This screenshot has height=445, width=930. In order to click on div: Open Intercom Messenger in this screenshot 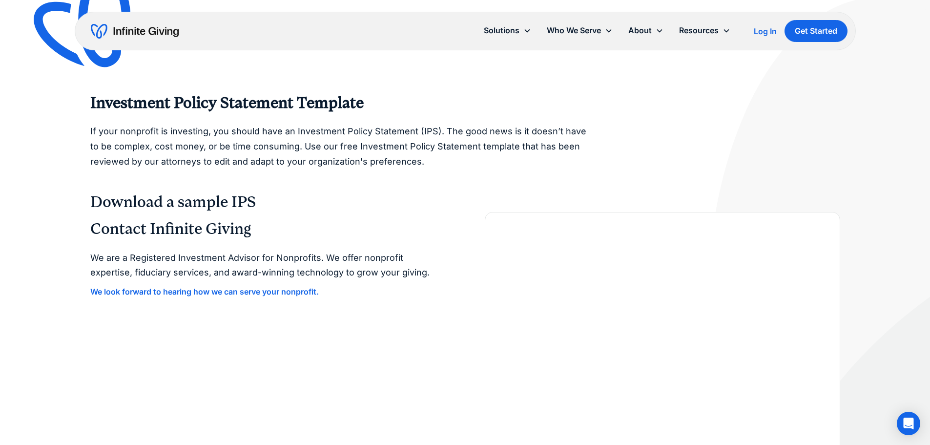, I will do `click(908, 423)`.